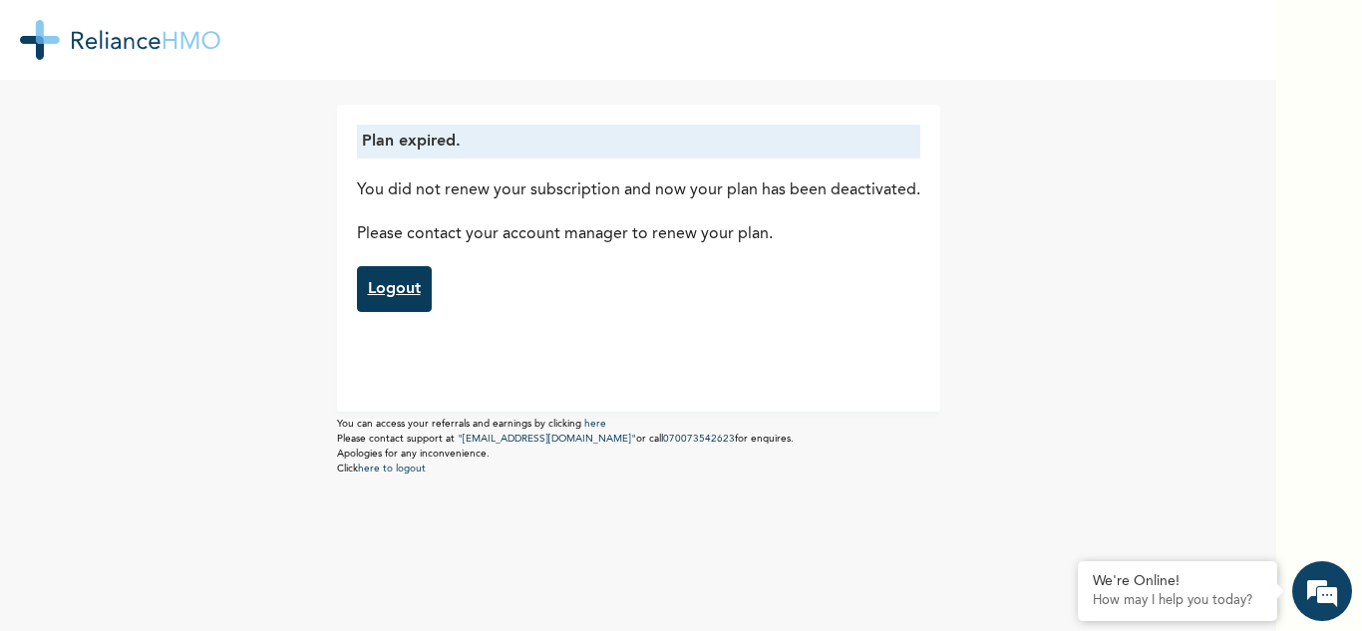 The width and height of the screenshot is (1362, 631). What do you see at coordinates (638, 469) in the screenshot?
I see `p: Click` at bounding box center [638, 469].